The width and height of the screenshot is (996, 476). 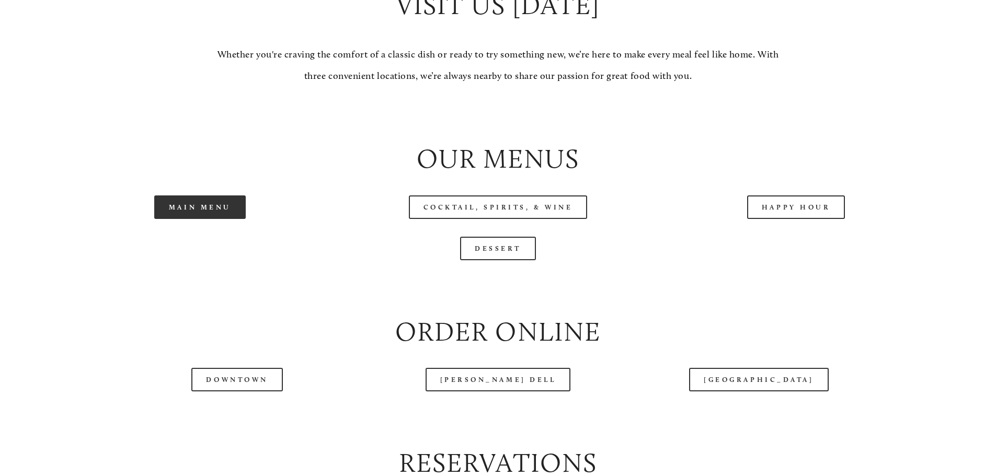 What do you see at coordinates (498, 332) in the screenshot?
I see `h2: Order Online` at bounding box center [498, 332].